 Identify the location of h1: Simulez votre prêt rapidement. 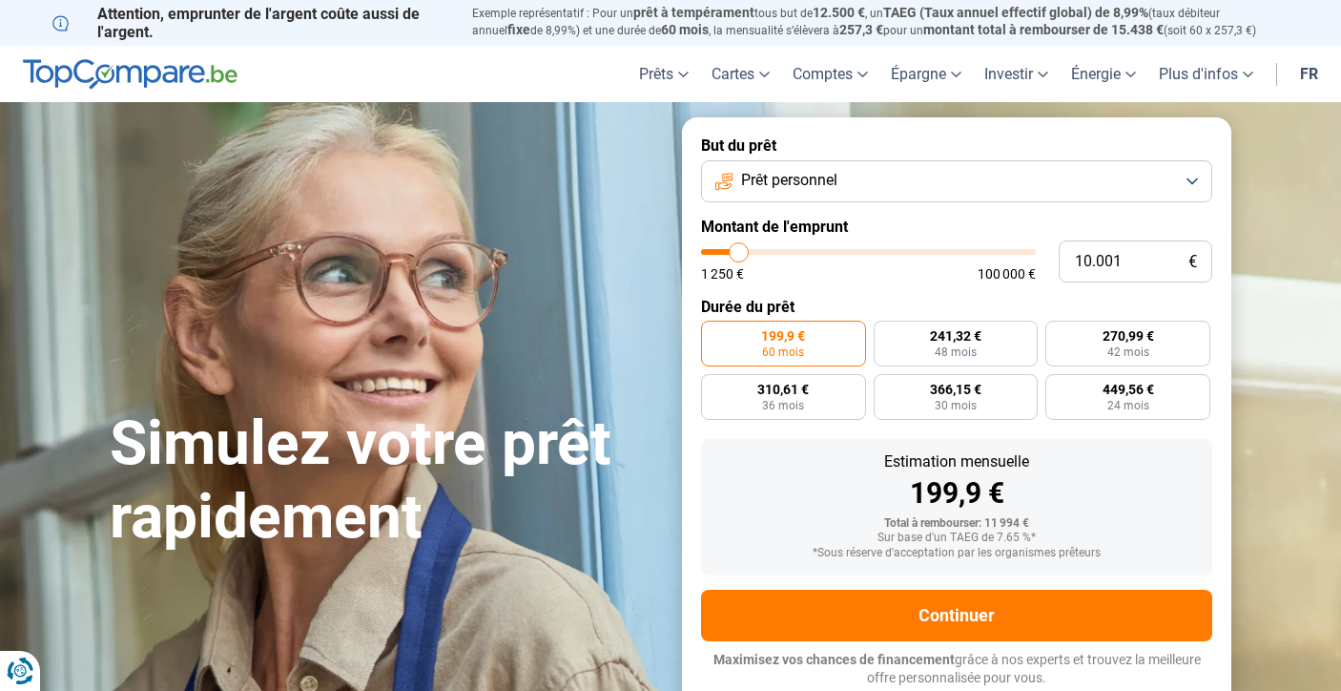
(384, 481).